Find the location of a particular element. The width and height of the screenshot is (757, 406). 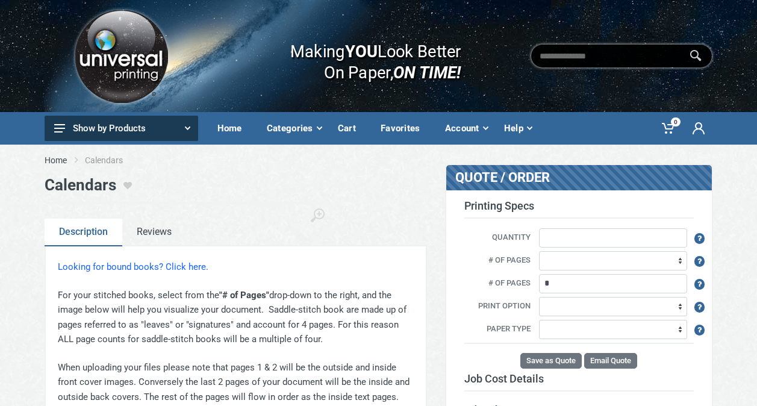

img: Logo.png is located at coordinates (121, 56).